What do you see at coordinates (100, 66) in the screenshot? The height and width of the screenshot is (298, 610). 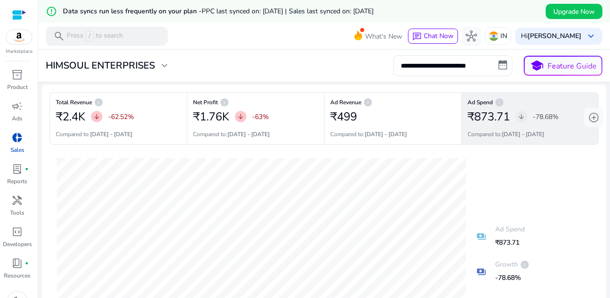 I see `h3: HIMSOUL ENTERPRISES` at bounding box center [100, 66].